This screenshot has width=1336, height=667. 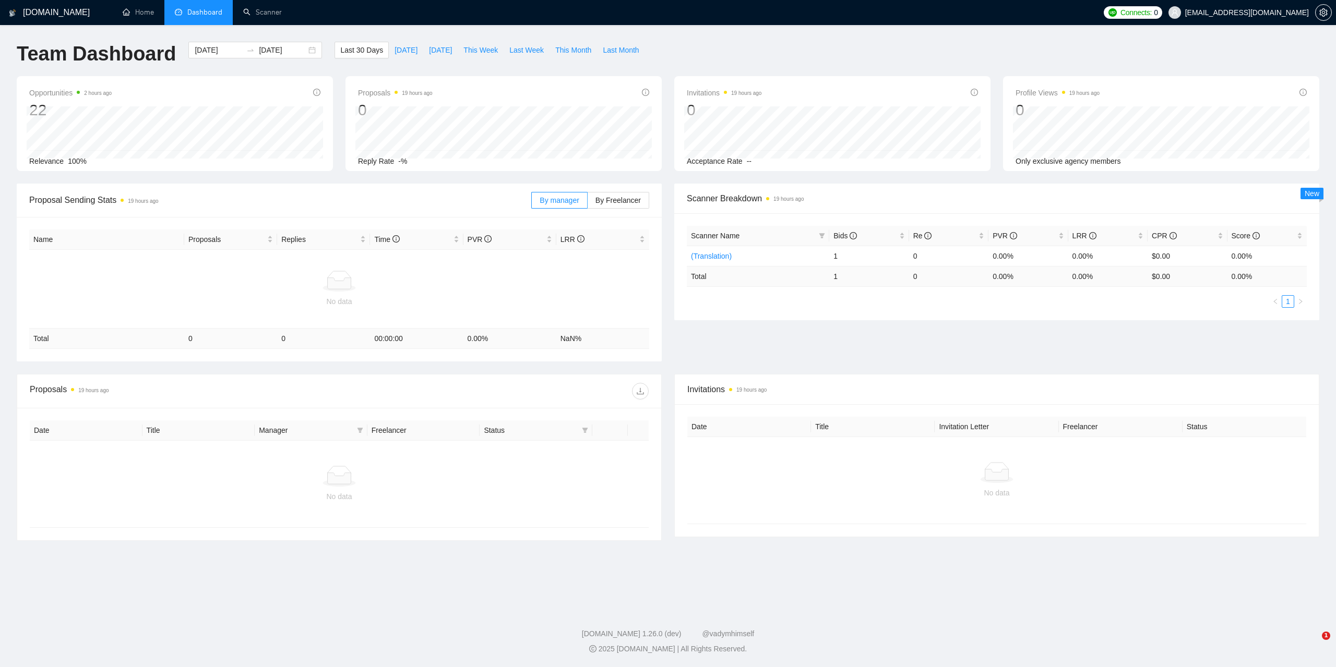 I want to click on button: This Month, so click(x=573, y=50).